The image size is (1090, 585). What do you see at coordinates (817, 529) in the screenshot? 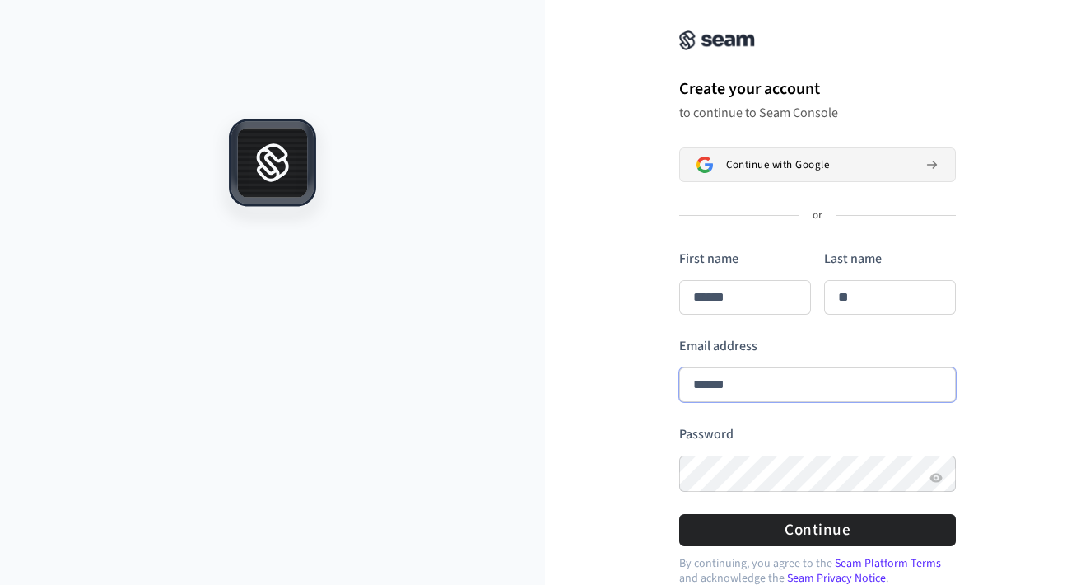
I see `button: Continue` at bounding box center [817, 529].